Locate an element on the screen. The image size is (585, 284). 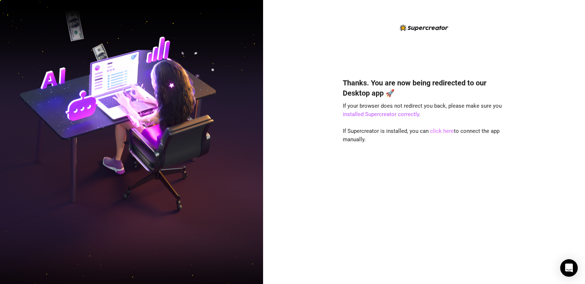
div: Open Intercom Messenger is located at coordinates (569, 268).